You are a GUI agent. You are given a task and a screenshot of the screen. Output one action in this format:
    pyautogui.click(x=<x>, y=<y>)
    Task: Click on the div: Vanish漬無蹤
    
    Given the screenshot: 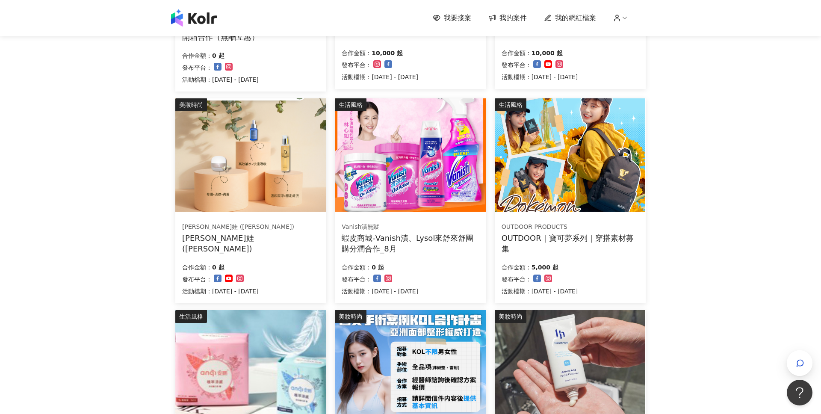 What is the action you would take?
    pyautogui.click(x=410, y=227)
    